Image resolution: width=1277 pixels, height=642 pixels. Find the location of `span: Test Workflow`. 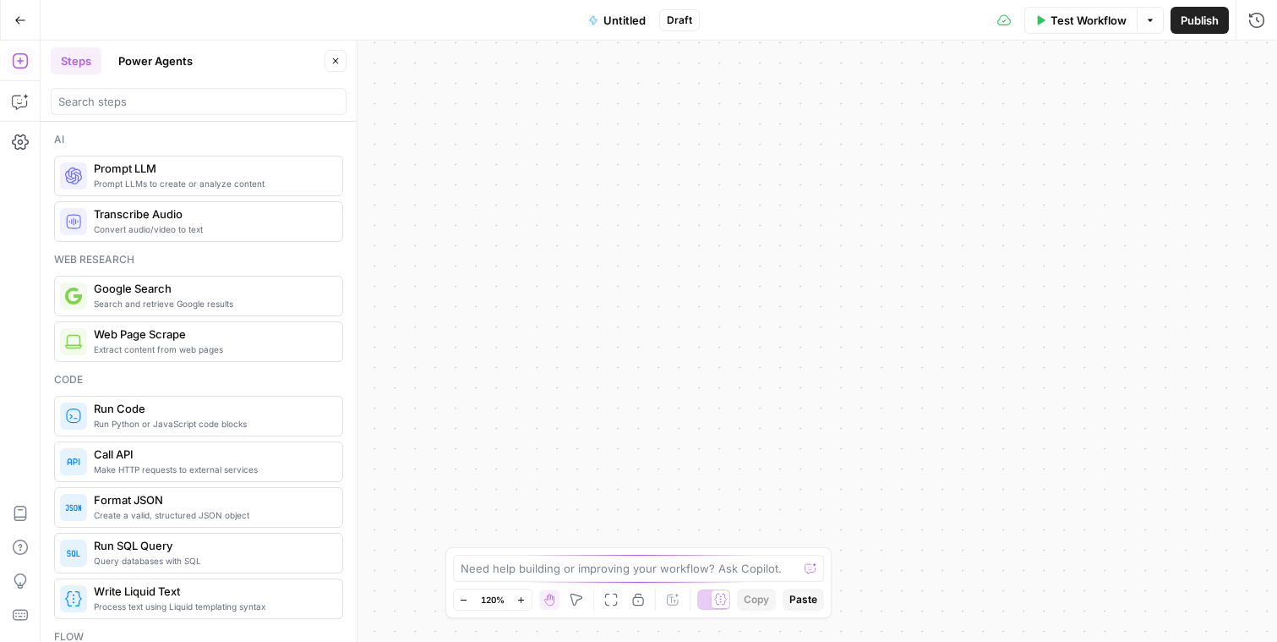

span: Test Workflow is located at coordinates (1089, 20).